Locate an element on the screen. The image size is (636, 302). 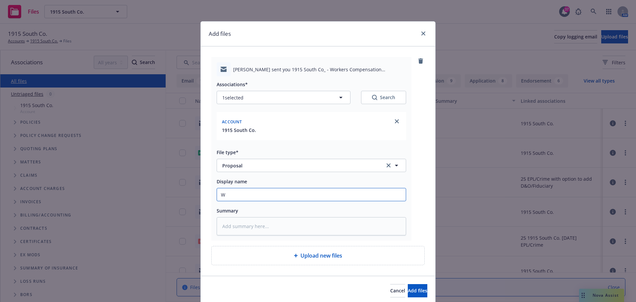
span: Upload new files is located at coordinates (321, 255).